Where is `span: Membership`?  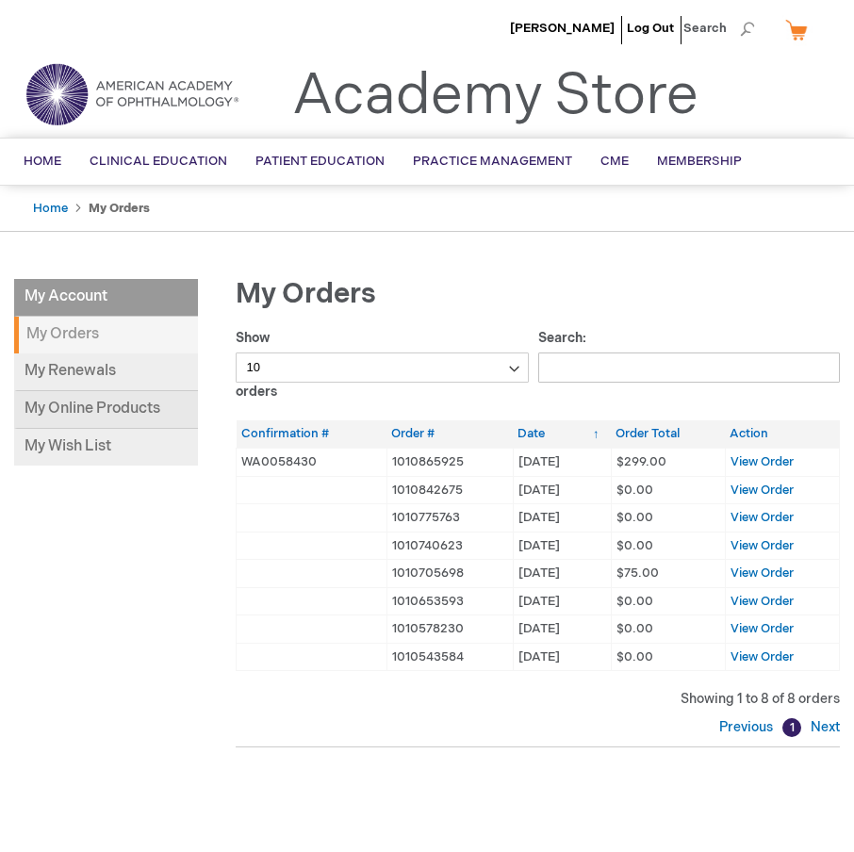 span: Membership is located at coordinates (700, 161).